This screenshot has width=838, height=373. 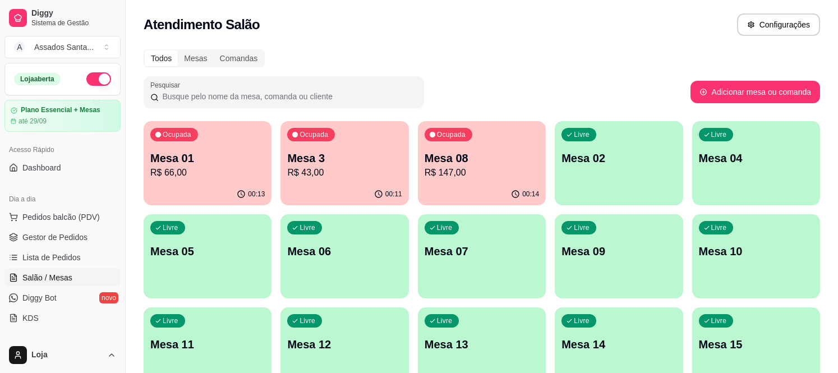 What do you see at coordinates (288, 96) in the screenshot?
I see `input: Pesquisar` at bounding box center [288, 96].